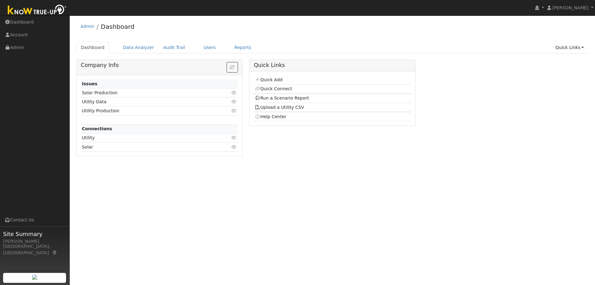 This screenshot has width=595, height=285. Describe the element at coordinates (271, 117) in the screenshot. I see `a: Help Center` at that location.